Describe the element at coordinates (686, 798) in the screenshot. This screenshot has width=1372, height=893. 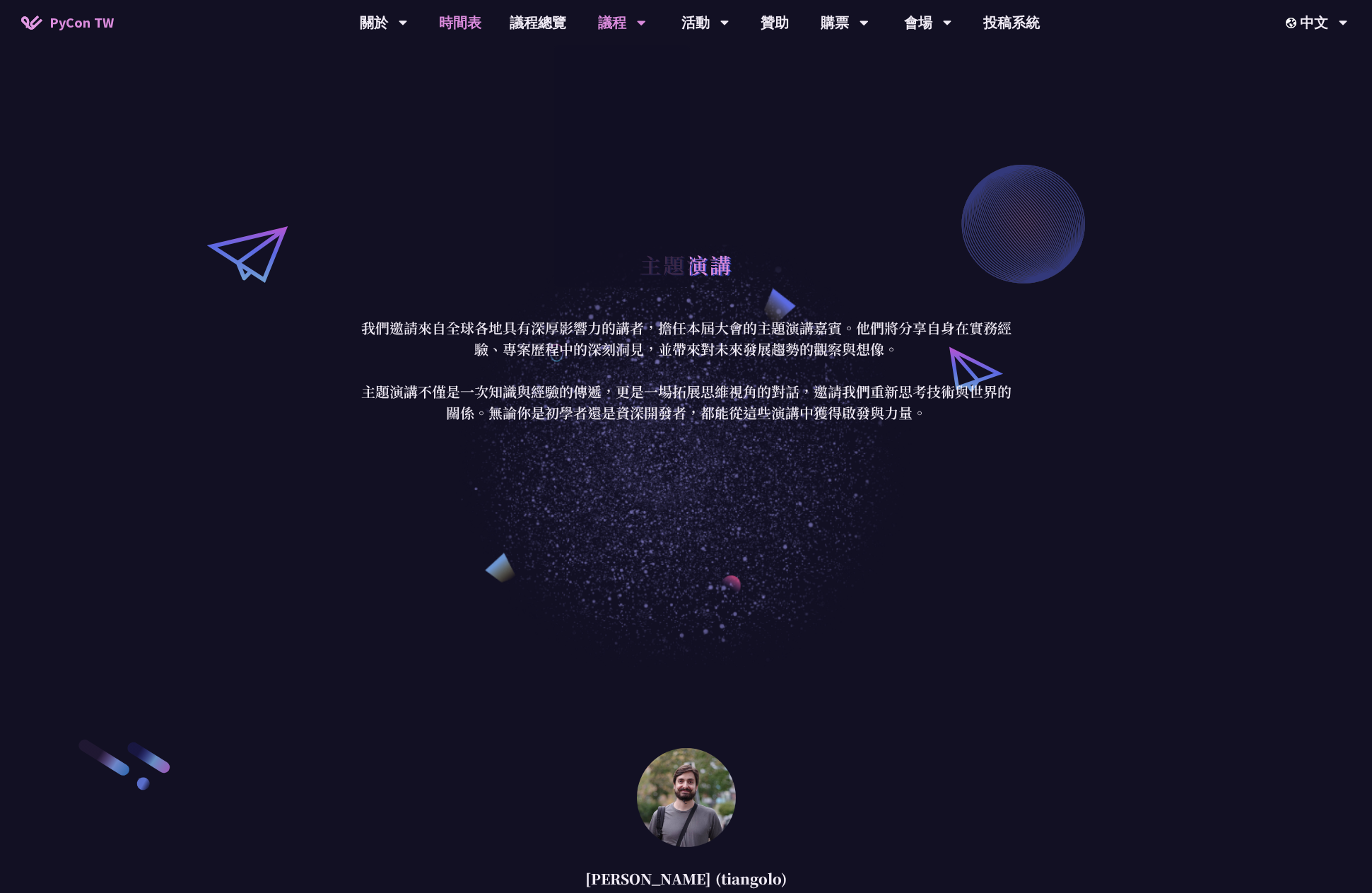
I see `img: Sebastián Ramírez (tiangolo)` at that location.